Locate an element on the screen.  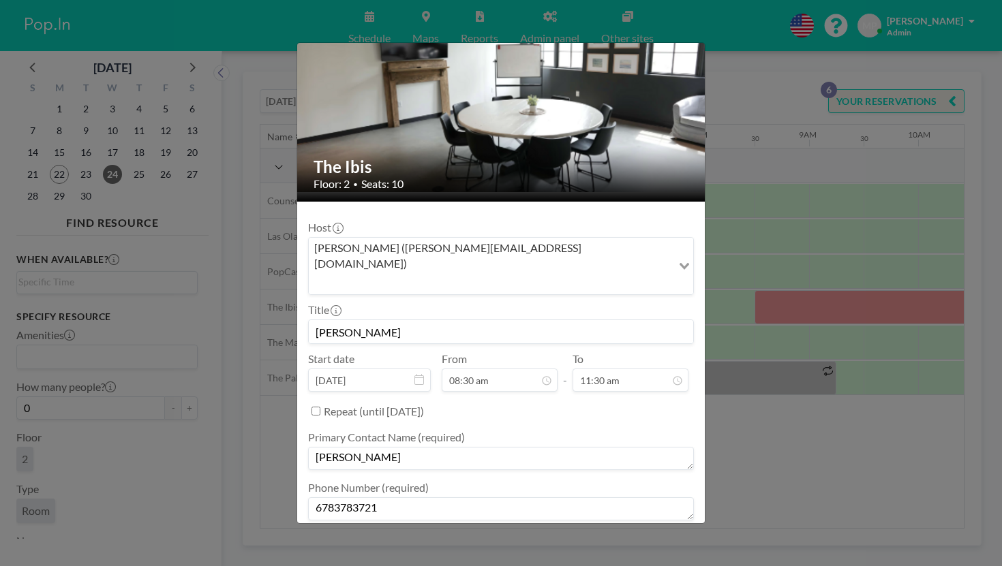
div: Search for option is located at coordinates (501, 266).